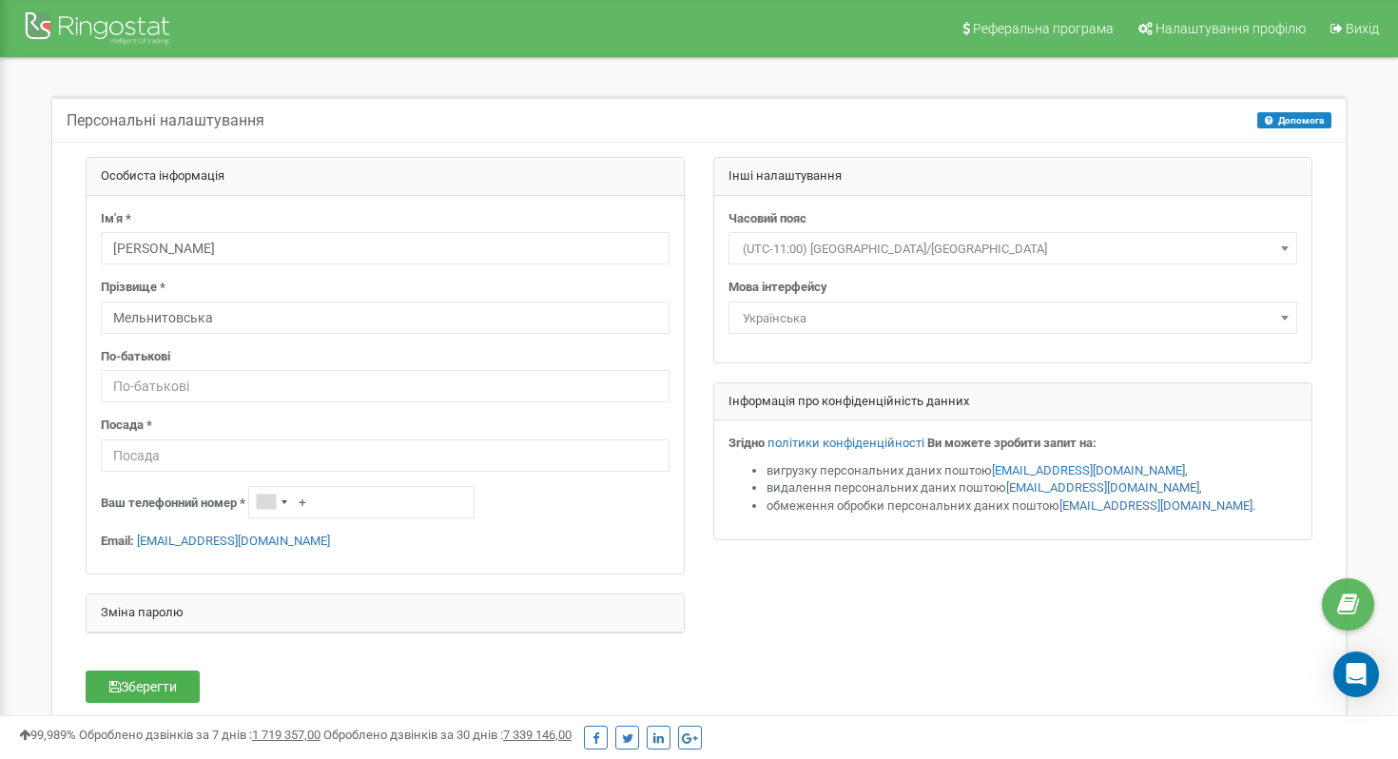  Describe the element at coordinates (1013, 402) in the screenshot. I see `div: Інформація про конфіденційність данних` at that location.